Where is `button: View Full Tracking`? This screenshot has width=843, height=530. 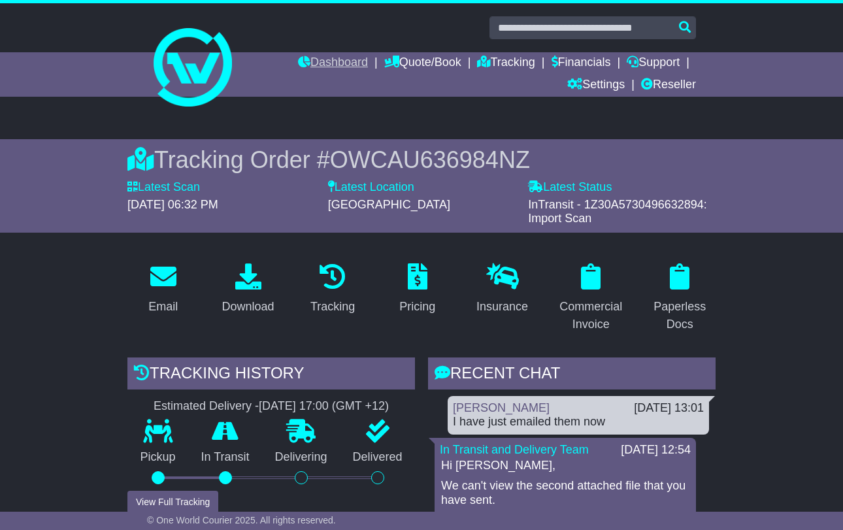 button: View Full Tracking is located at coordinates (173, 502).